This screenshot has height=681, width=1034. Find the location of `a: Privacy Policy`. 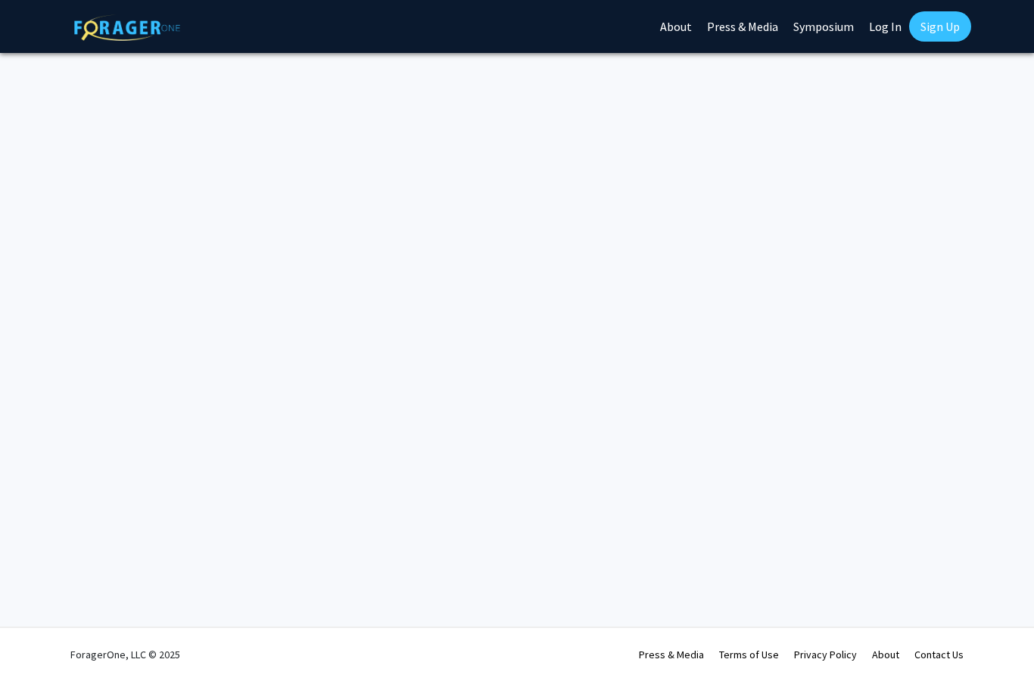

a: Privacy Policy is located at coordinates (825, 655).